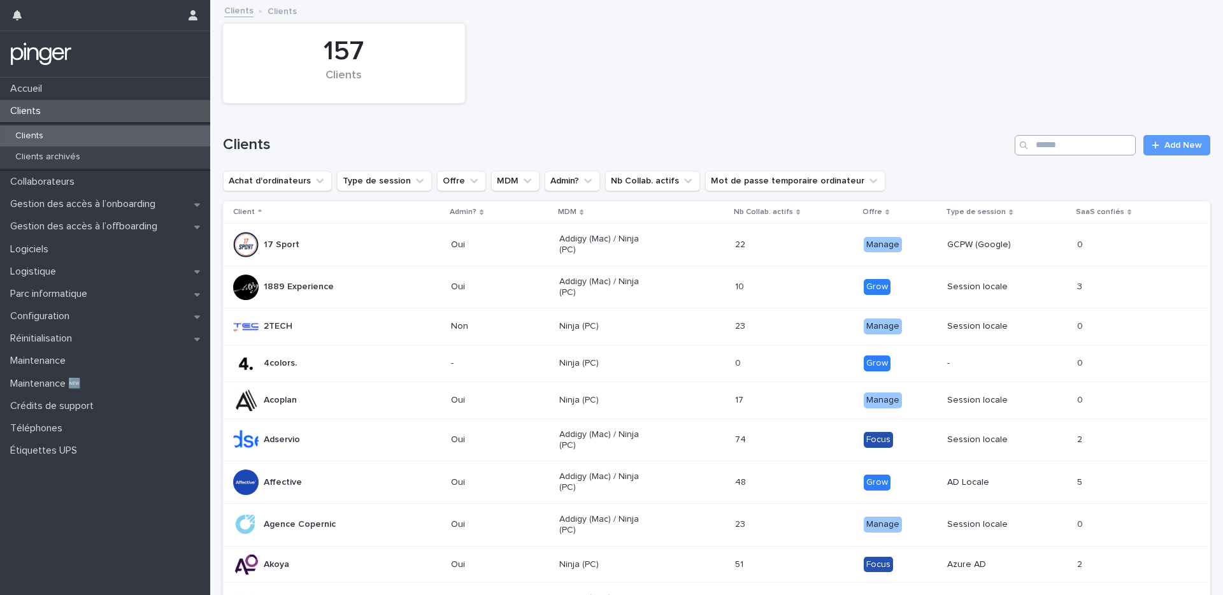  What do you see at coordinates (717, 482) in the screenshot?
I see `tr: AffectiveOuiAddigy (Mac) / Ninja (PC)4848 GrowAD Locale55` at bounding box center [717, 482].